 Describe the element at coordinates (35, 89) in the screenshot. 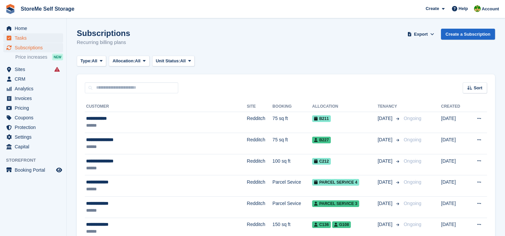

I see `span: Analytics` at that location.